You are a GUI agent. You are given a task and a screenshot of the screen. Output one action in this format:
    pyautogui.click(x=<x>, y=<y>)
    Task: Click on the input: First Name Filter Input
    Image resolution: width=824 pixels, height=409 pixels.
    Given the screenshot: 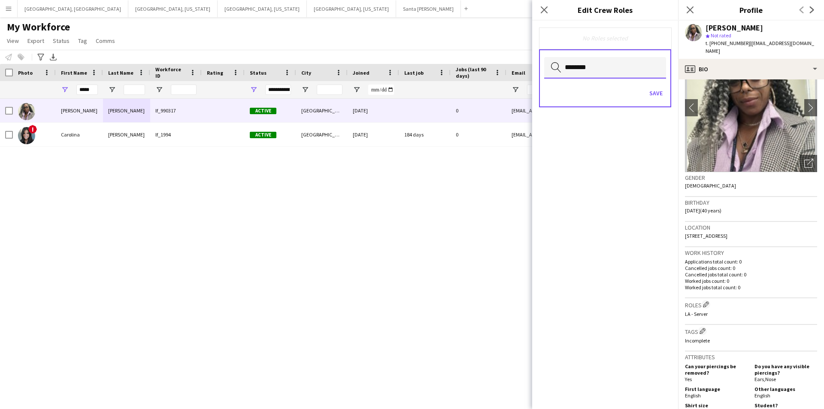 What is the action you would take?
    pyautogui.click(x=87, y=90)
    